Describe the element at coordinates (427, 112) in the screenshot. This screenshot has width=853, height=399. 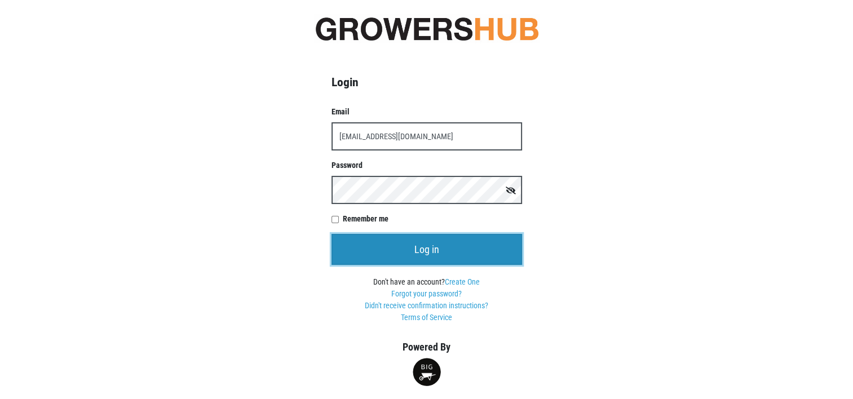
I see `label: Email` at that location.